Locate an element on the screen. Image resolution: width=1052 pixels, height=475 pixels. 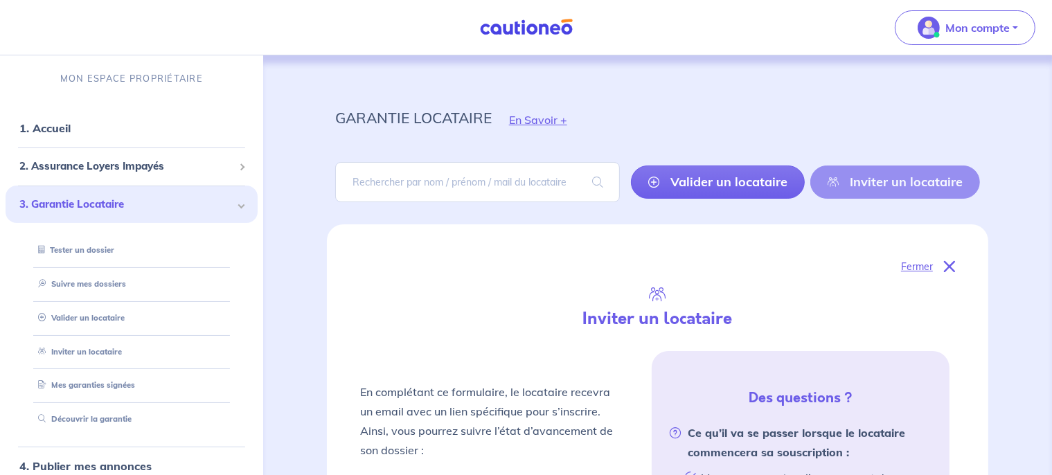
a: Découvrir la garantie is located at coordinates (82, 419).